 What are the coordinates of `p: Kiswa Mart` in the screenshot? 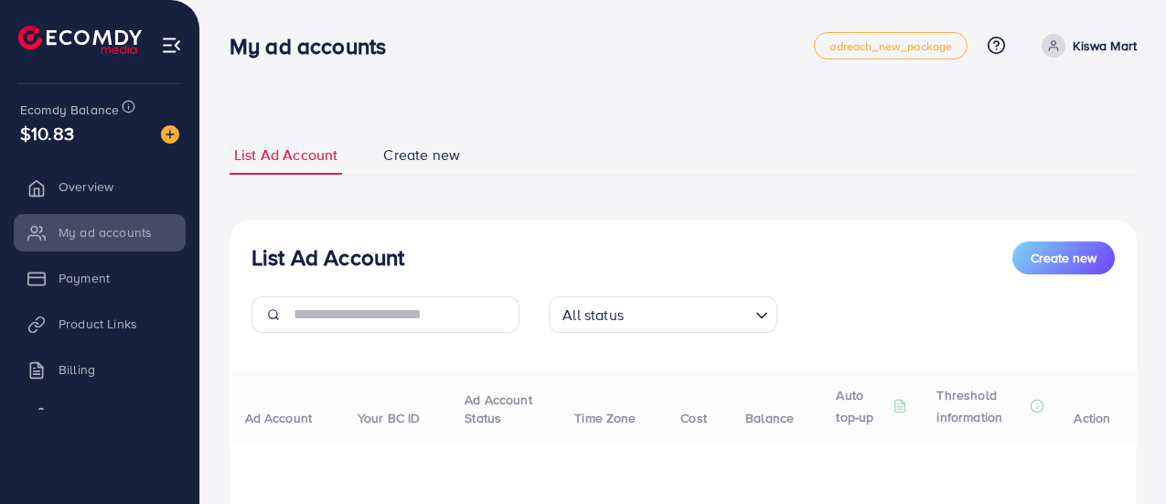 It's located at (1105, 46).